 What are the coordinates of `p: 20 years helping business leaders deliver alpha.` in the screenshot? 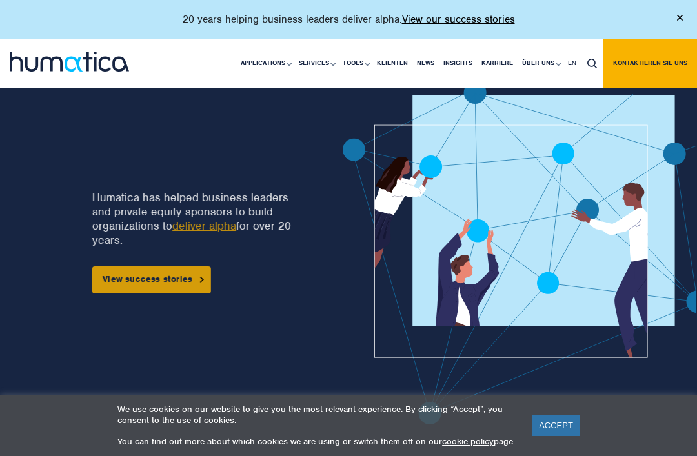 It's located at (349, 19).